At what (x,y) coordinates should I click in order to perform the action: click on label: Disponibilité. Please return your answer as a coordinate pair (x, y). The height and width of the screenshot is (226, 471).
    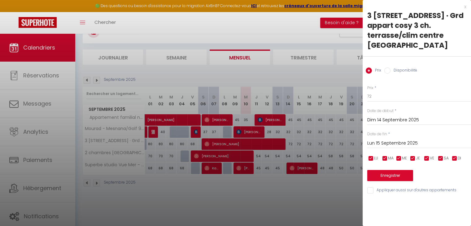
    Looking at the image, I should click on (404, 71).